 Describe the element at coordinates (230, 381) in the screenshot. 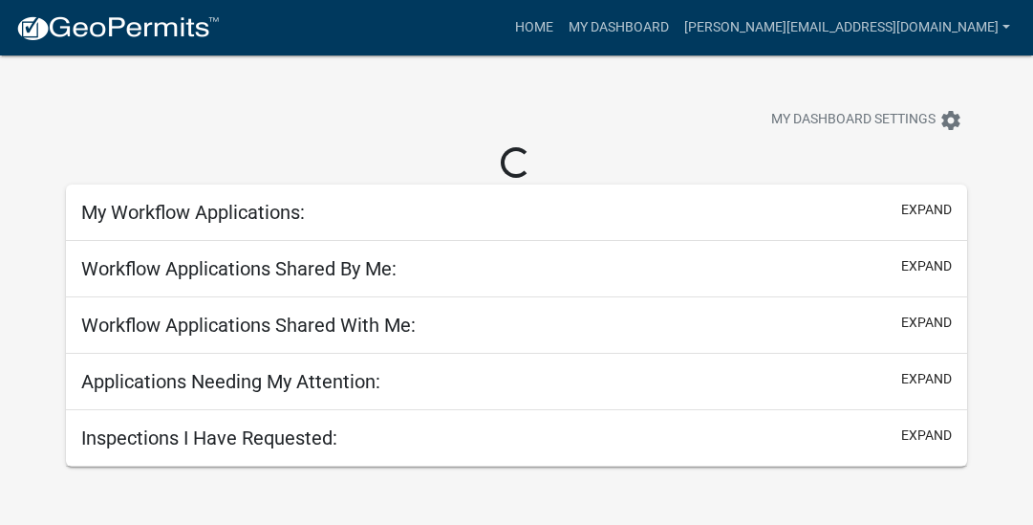

I see `h5: Applications Needing My Attention:` at that location.